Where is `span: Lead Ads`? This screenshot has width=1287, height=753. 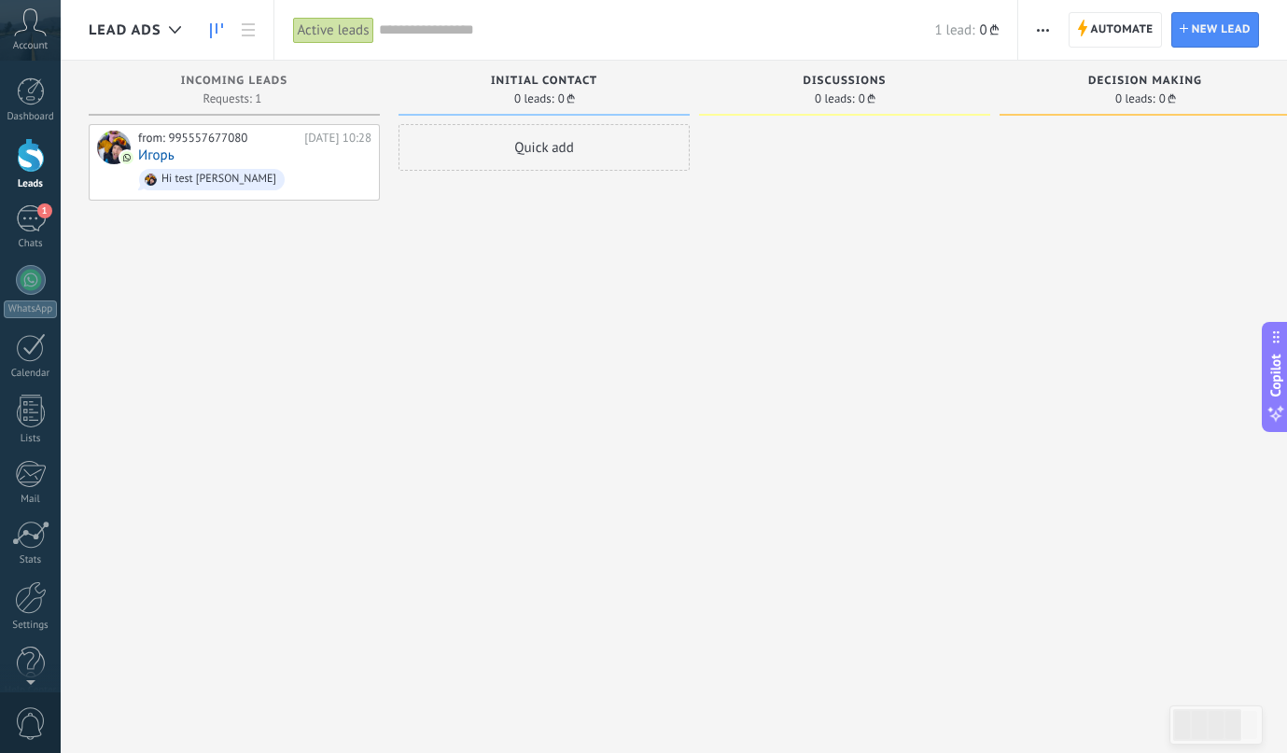 span: Lead Ads is located at coordinates (125, 30).